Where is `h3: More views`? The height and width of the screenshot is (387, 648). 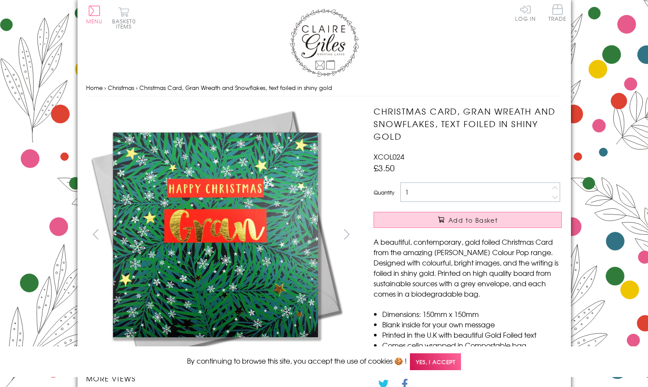
h3: More views is located at coordinates (221, 379).